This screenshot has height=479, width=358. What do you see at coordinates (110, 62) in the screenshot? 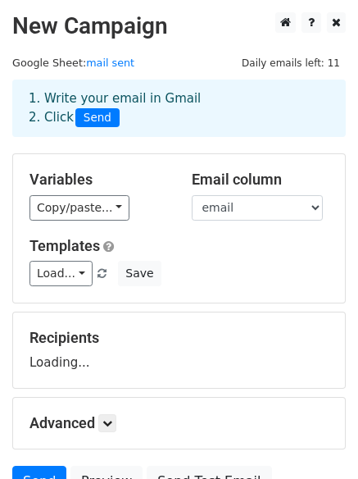
I see `a: mail sent` at bounding box center [110, 62].